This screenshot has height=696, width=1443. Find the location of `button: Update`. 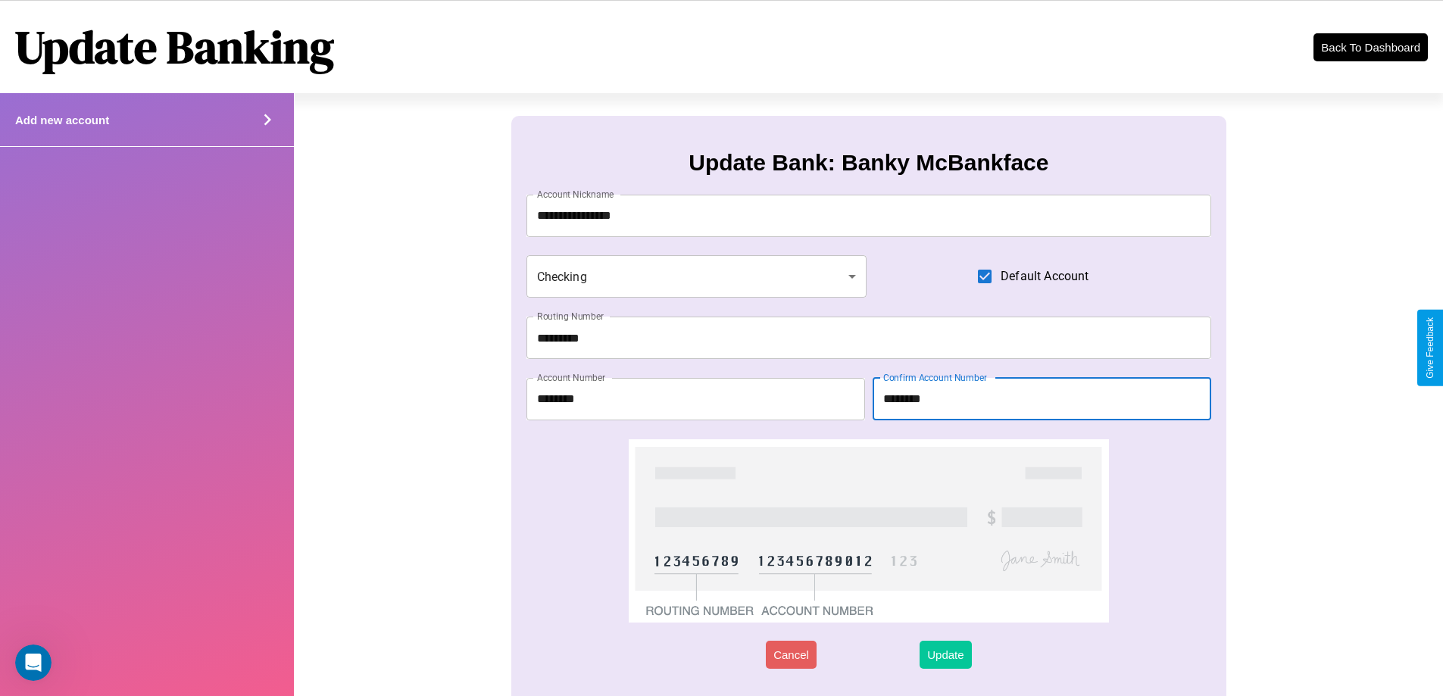

button: Update is located at coordinates (945, 655).